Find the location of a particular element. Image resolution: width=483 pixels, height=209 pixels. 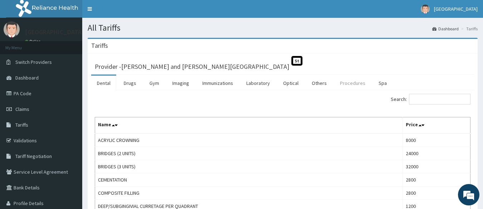

a: Imaging is located at coordinates (180, 83).